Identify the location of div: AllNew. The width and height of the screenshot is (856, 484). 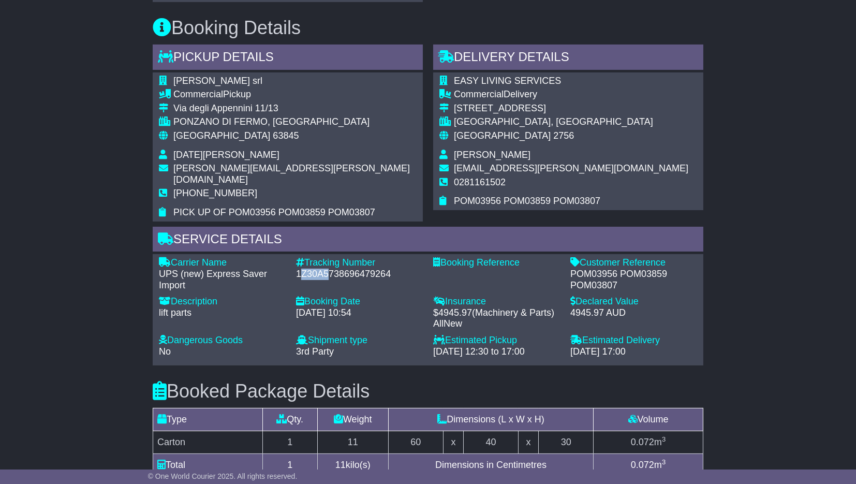
(496, 324).